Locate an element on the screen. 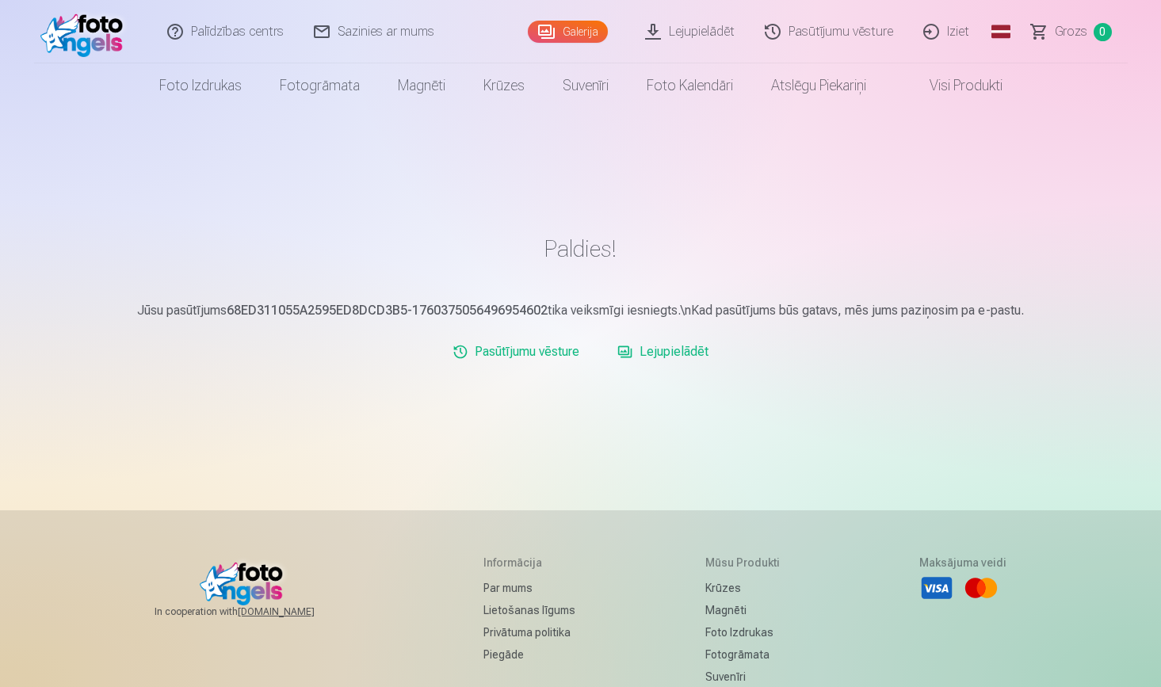  a: Par mums is located at coordinates (530, 588).